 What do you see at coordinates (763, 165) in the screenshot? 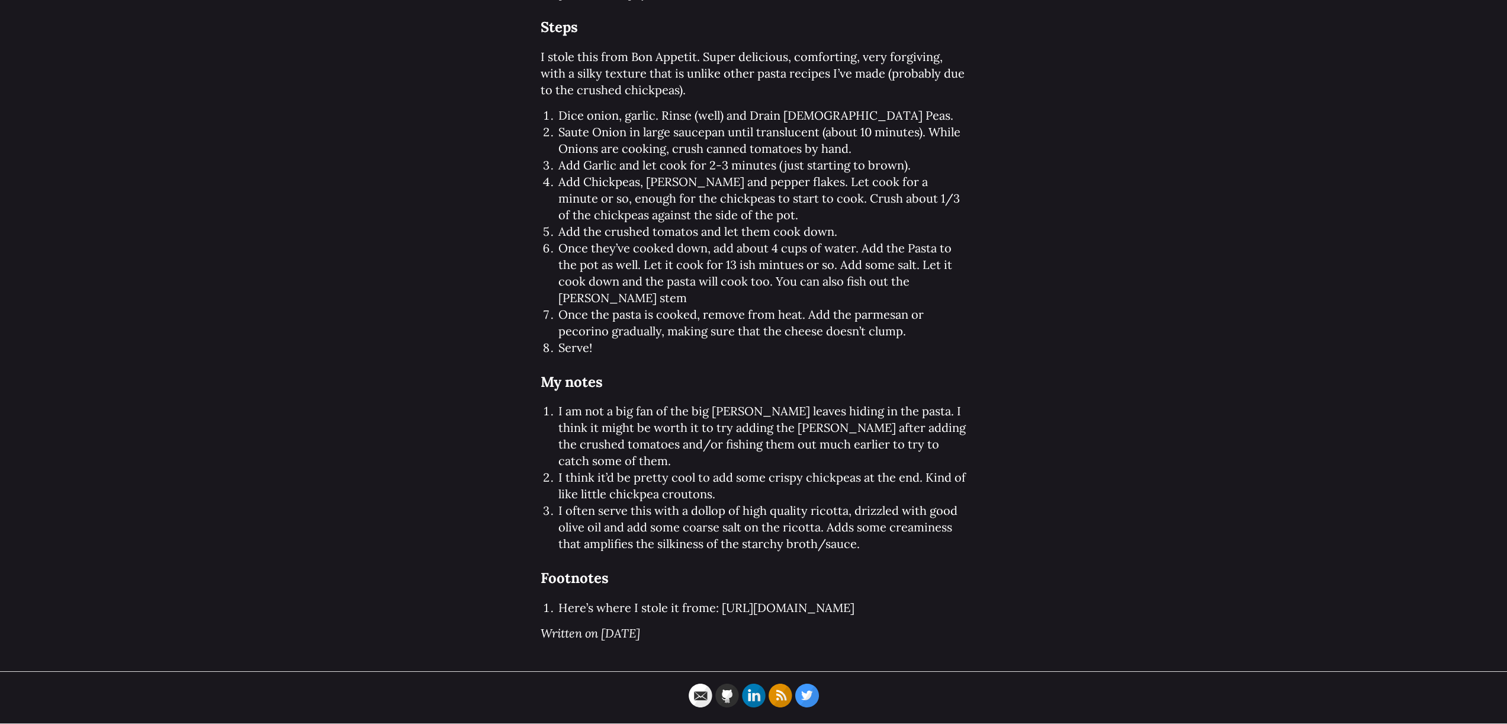
I see `li: Add Garlic and let cook for 2-3 minutes (just starting to brown).` at bounding box center [763, 165].